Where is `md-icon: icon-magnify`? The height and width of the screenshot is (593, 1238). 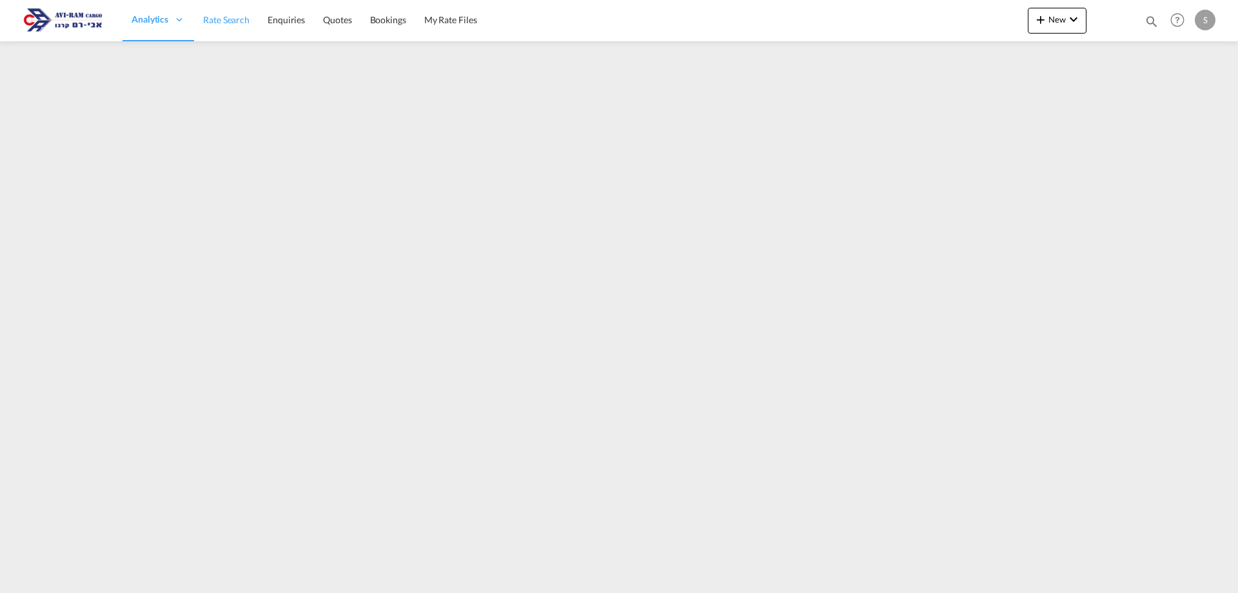 md-icon: icon-magnify is located at coordinates (1152, 21).